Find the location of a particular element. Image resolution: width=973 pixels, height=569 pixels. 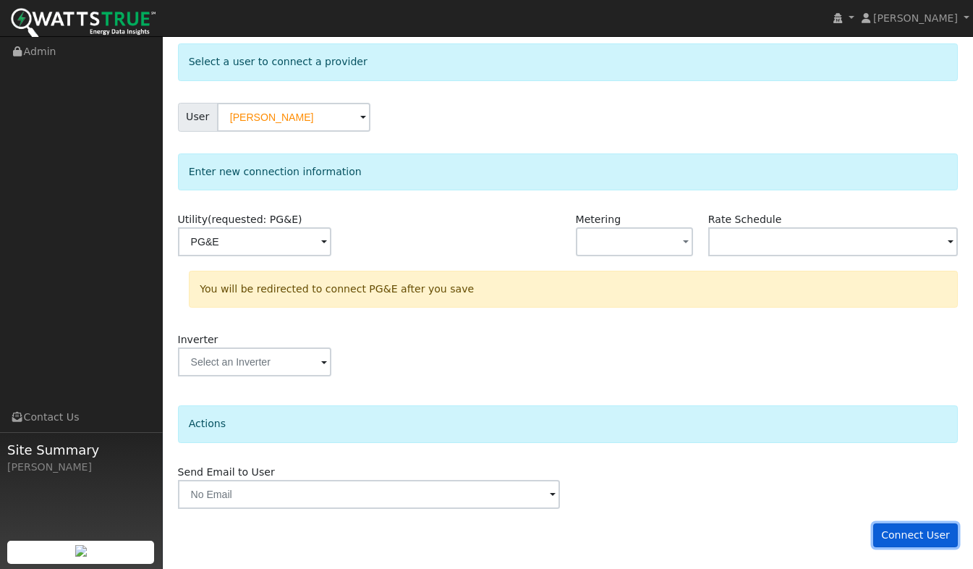

label: Utility is located at coordinates (240, 219).